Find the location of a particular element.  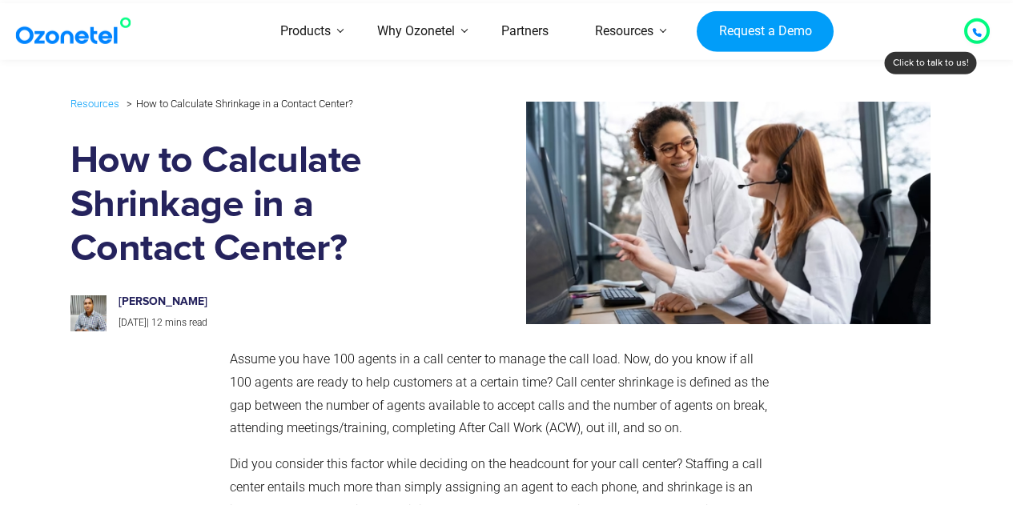

a: Products is located at coordinates (305, 31).